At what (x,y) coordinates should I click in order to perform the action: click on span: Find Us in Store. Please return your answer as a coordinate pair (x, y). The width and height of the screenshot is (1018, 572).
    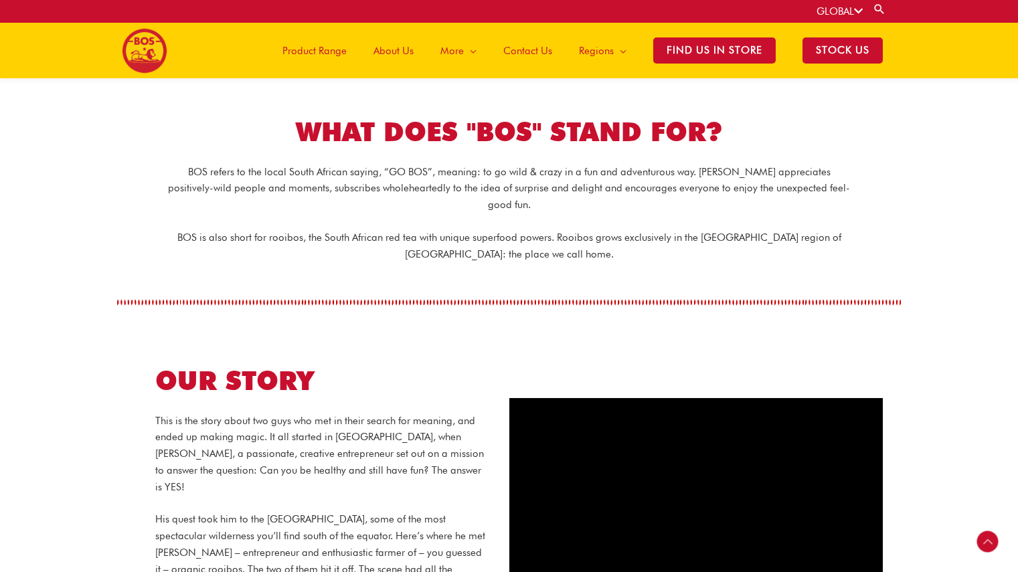
    Looking at the image, I should click on (714, 50).